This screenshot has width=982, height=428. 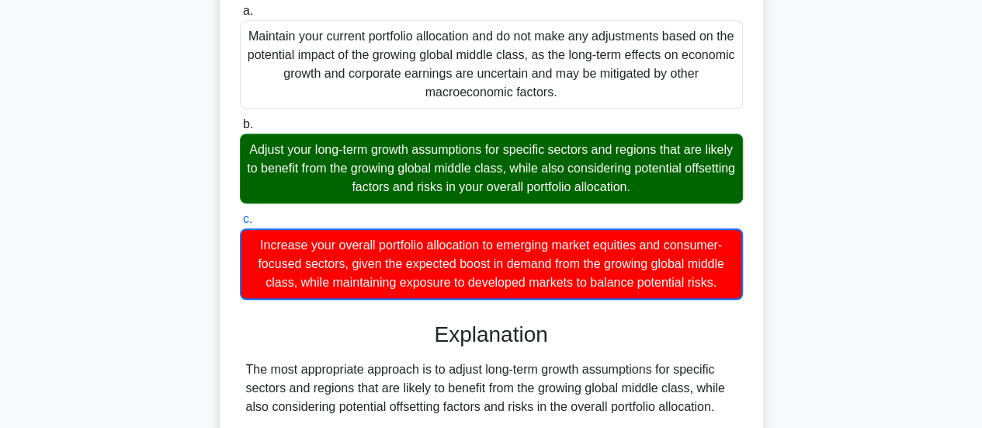 What do you see at coordinates (492, 264) in the screenshot?
I see `div: Increase your overall portfolio allocation to emerging market equities and consumer-focused secto...` at bounding box center [492, 264].